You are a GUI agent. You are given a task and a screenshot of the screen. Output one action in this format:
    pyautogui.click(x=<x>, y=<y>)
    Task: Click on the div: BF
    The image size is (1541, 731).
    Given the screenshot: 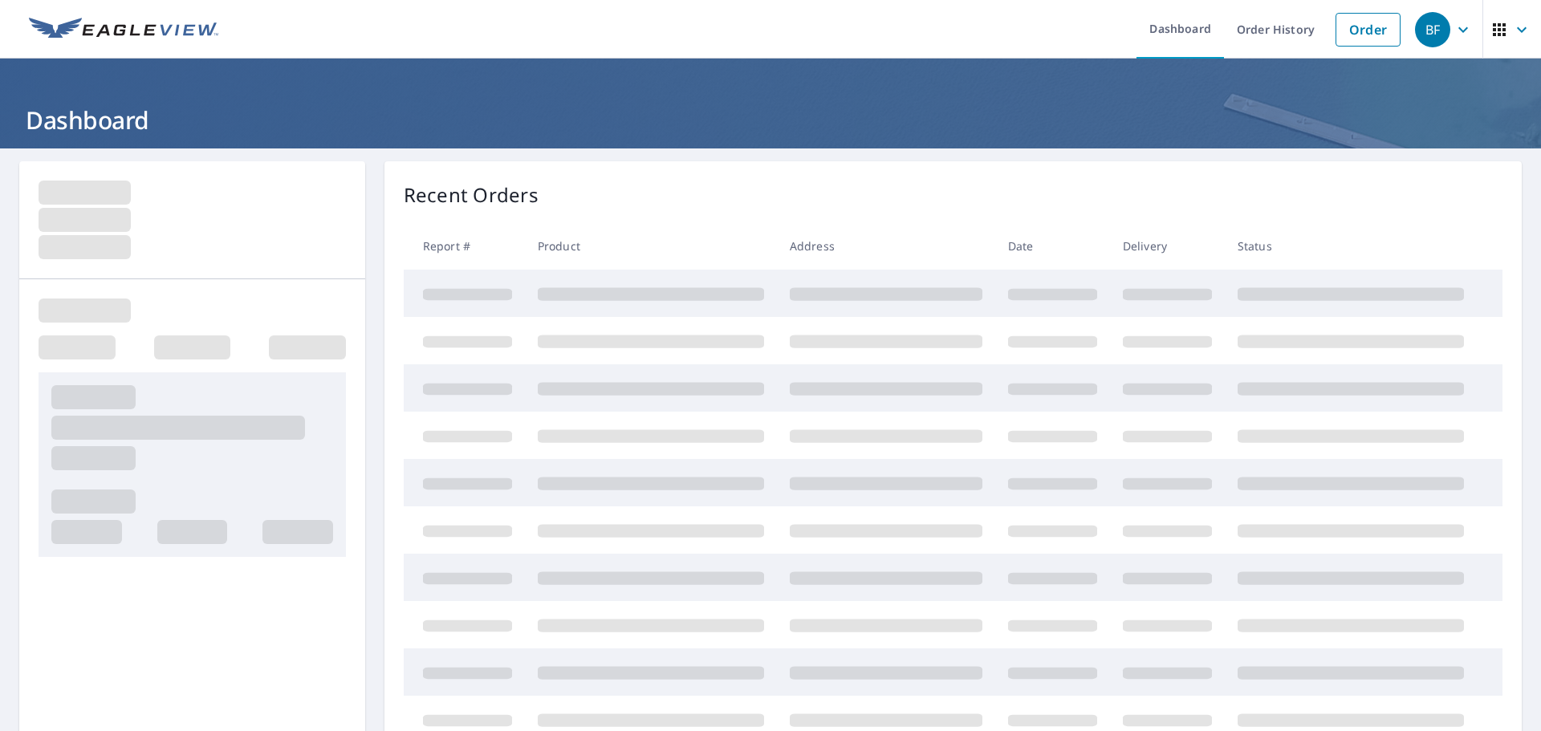 What is the action you would take?
    pyautogui.click(x=1433, y=30)
    